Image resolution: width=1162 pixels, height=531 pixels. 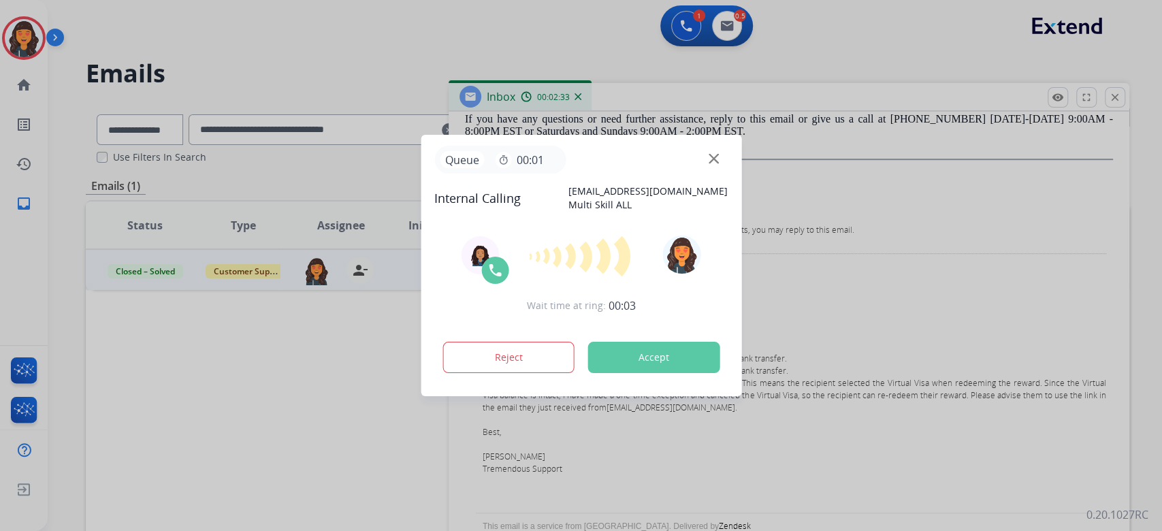 I want to click on img: call-icon, so click(x=495, y=270).